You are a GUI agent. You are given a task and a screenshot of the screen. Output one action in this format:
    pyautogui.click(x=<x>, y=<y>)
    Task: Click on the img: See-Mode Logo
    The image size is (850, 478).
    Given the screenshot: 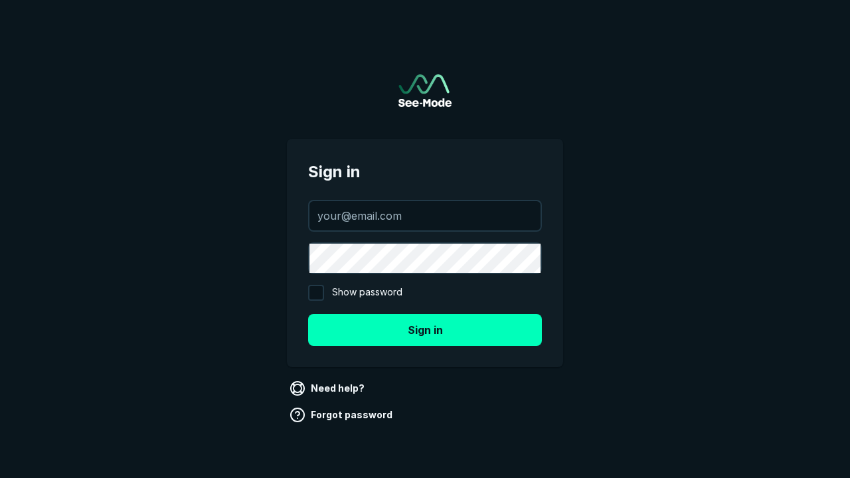 What is the action you would take?
    pyautogui.click(x=425, y=90)
    